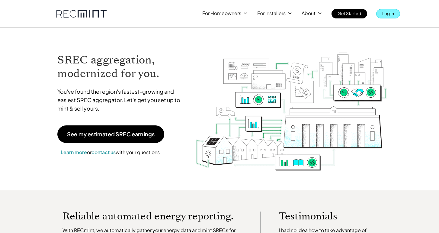 The image size is (439, 233). Describe the element at coordinates (272, 13) in the screenshot. I see `p: For Installers` at that location.